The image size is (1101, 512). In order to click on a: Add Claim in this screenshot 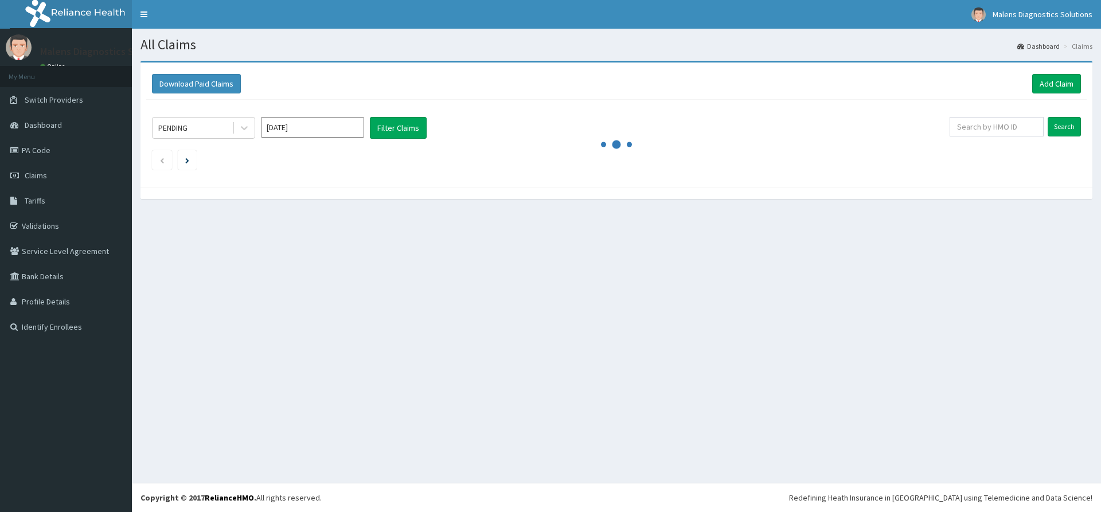, I will do `click(1056, 84)`.